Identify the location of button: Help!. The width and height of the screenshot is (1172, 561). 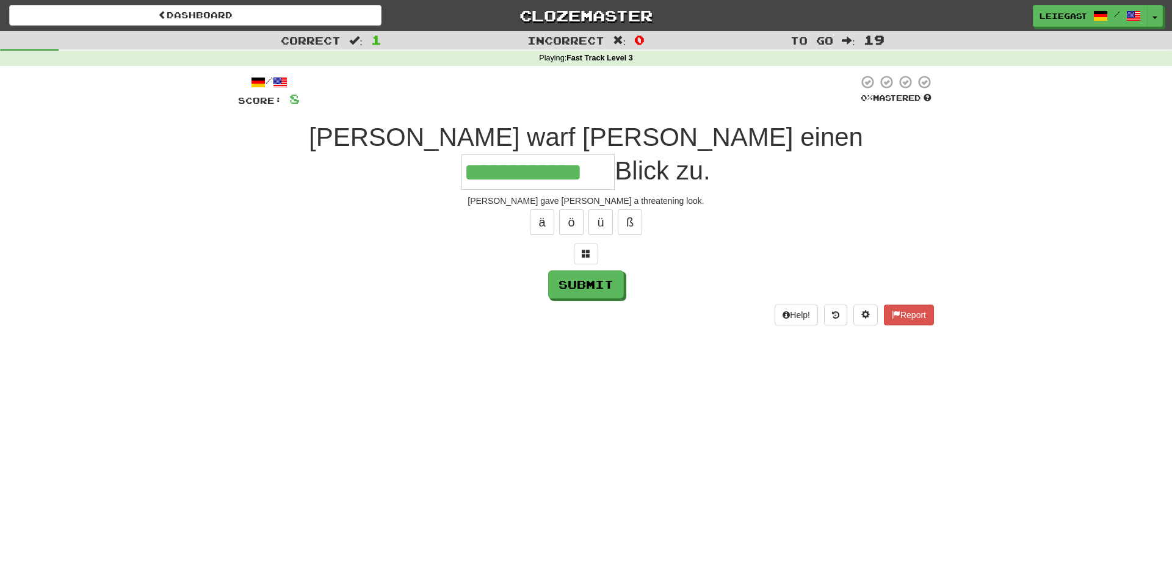
(796, 315).